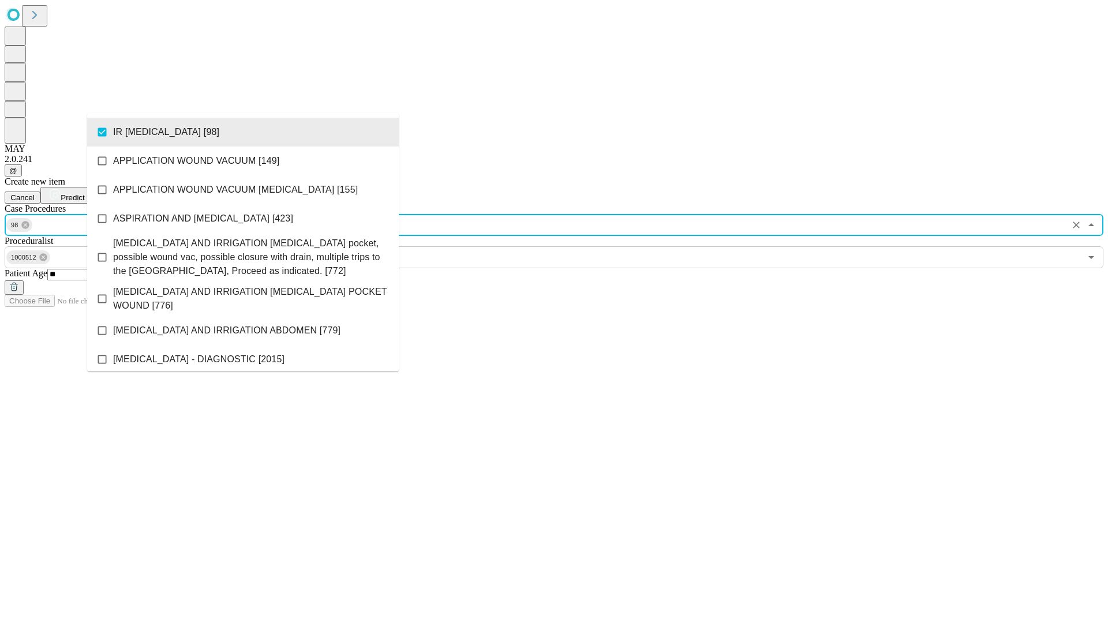 Image resolution: width=1108 pixels, height=623 pixels. What do you see at coordinates (22, 197) in the screenshot?
I see `span: Cancel` at bounding box center [22, 197].